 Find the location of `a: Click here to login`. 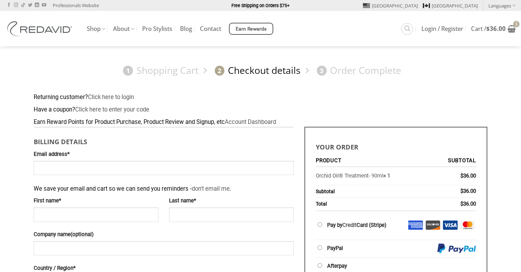

a: Click here to login is located at coordinates (111, 97).